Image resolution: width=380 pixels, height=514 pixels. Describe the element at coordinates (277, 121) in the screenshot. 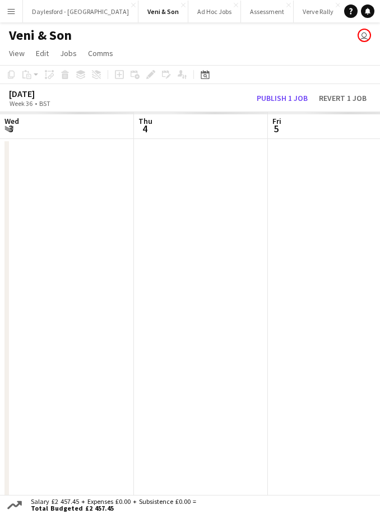

I see `span: Fri` at that location.